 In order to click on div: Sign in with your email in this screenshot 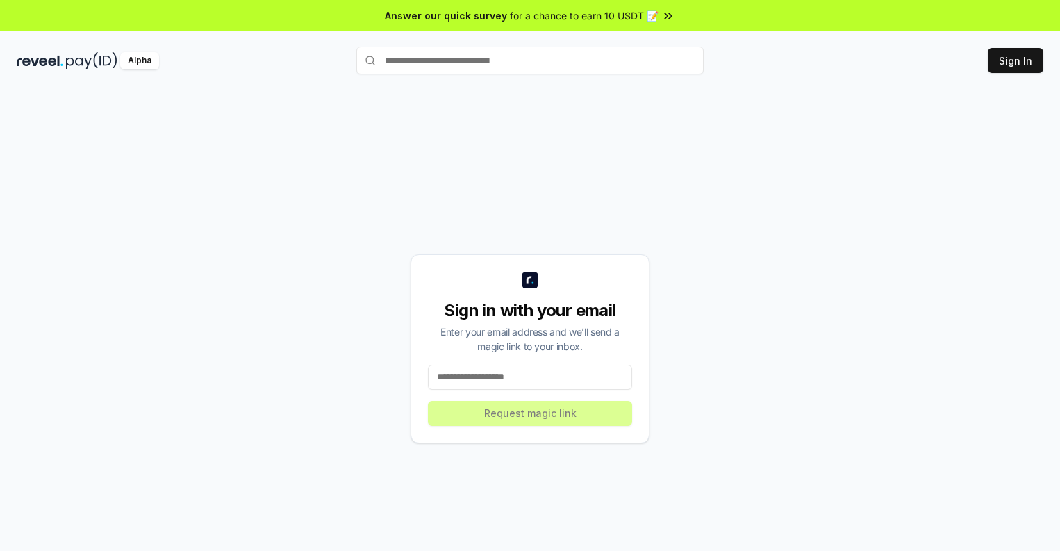, I will do `click(530, 310)`.